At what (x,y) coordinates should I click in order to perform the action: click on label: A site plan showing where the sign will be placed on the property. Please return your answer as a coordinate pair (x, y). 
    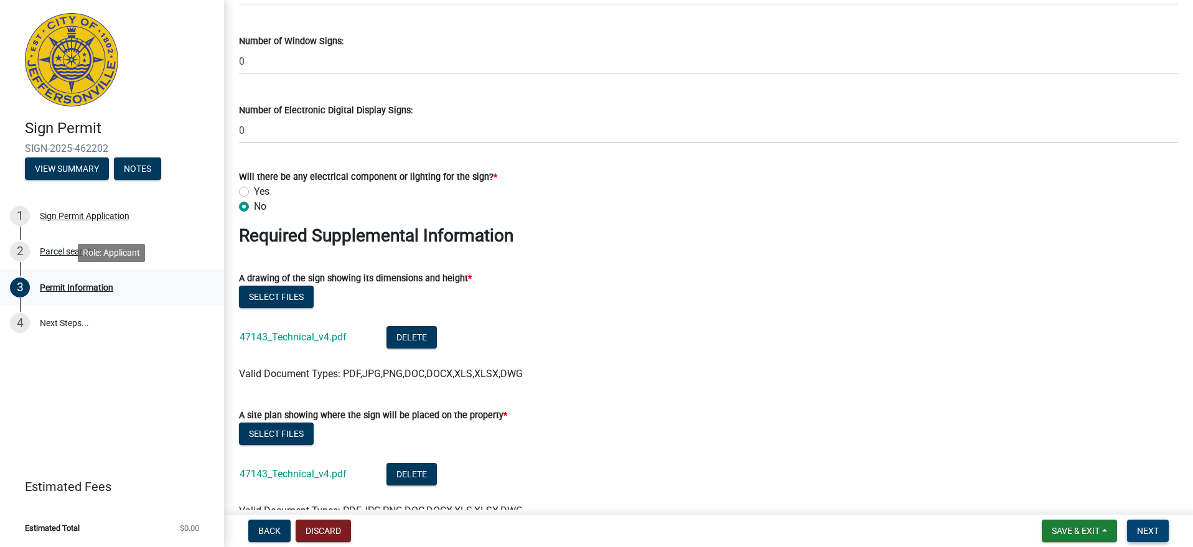
    Looking at the image, I should click on (373, 416).